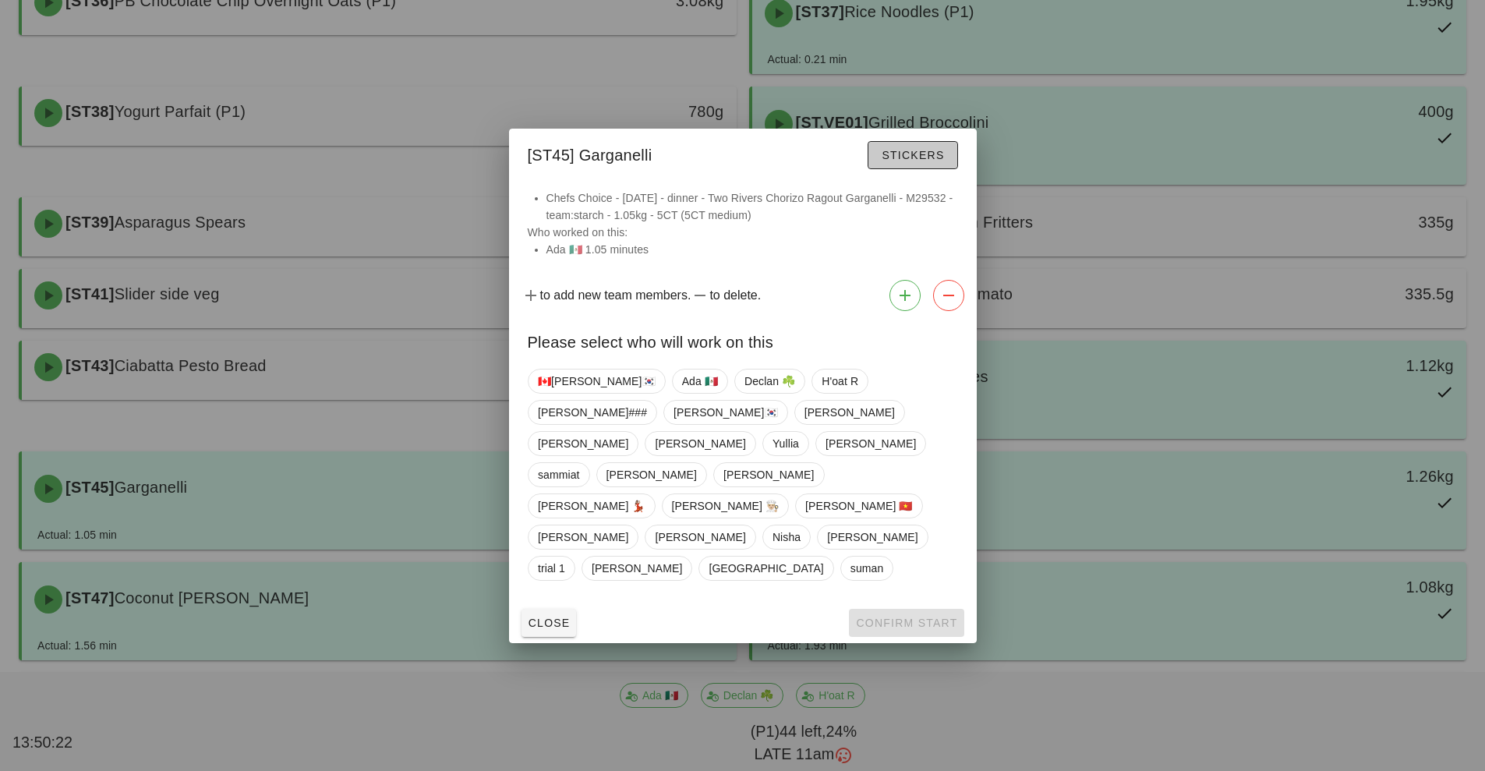  Describe the element at coordinates (549, 623) in the screenshot. I see `button: Close` at that location.